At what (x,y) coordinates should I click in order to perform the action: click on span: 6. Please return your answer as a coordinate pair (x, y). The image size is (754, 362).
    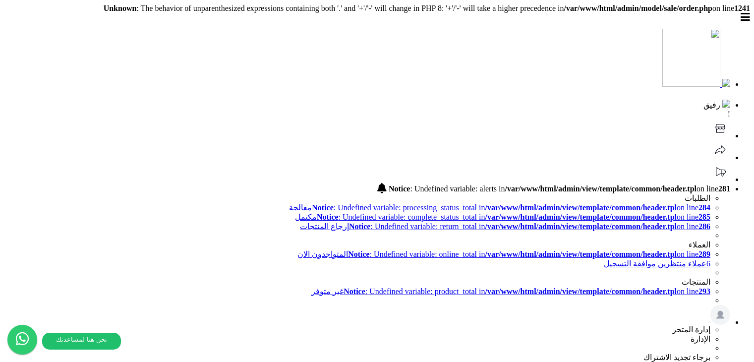
    Looking at the image, I should click on (709, 263).